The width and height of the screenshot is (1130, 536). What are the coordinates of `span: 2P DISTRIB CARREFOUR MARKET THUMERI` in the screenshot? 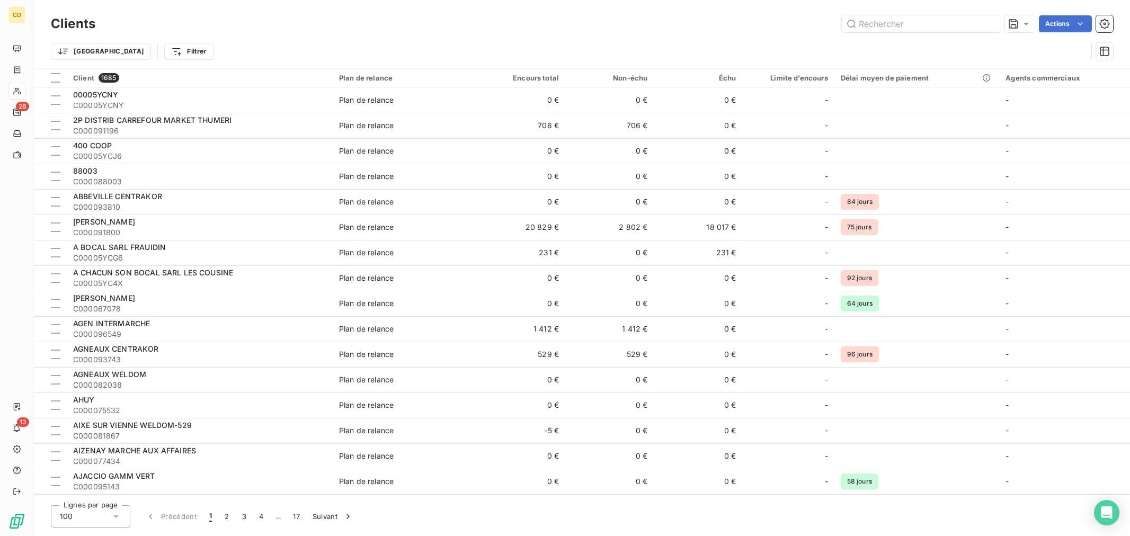 It's located at (152, 120).